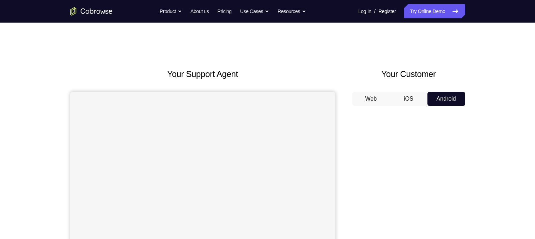 This screenshot has height=239, width=535. Describe the element at coordinates (255, 11) in the screenshot. I see `button: Use Cases` at that location.